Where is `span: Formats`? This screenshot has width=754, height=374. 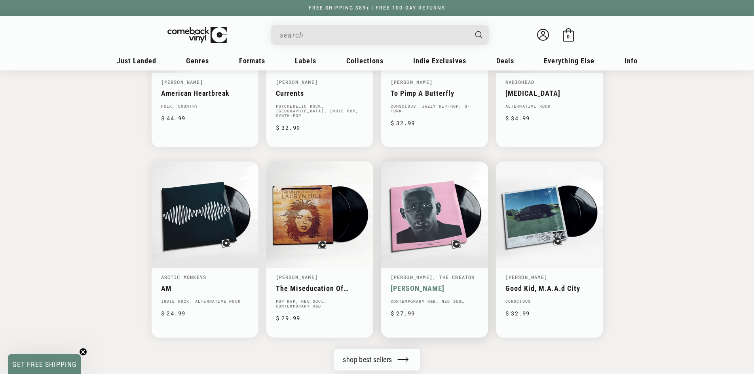
span: Formats is located at coordinates (252, 61).